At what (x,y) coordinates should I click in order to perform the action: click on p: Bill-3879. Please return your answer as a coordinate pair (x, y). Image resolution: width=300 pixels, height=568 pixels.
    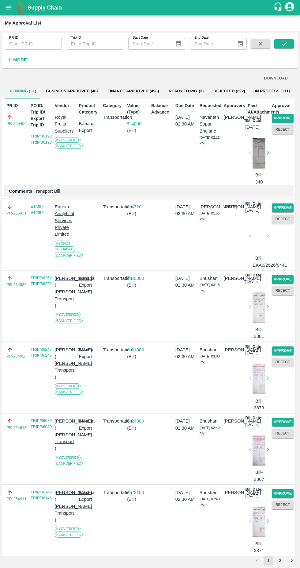
    Looking at the image, I should click on (259, 404).